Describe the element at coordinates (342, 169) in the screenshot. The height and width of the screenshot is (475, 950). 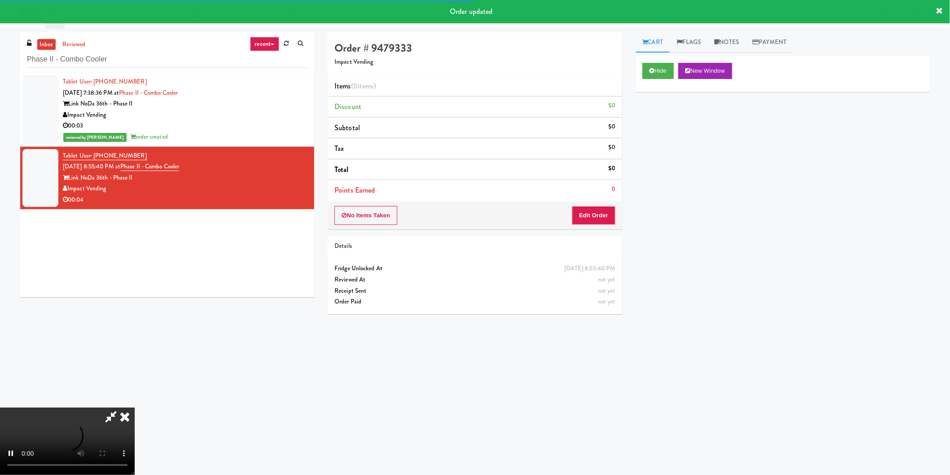
I see `span: Total` at that location.